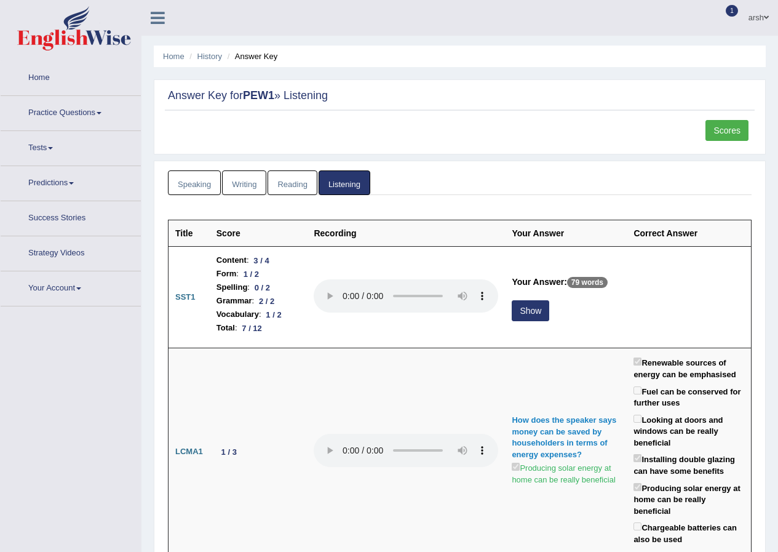  Describe the element at coordinates (252, 328) in the screenshot. I see `div: 7 / 12` at that location.